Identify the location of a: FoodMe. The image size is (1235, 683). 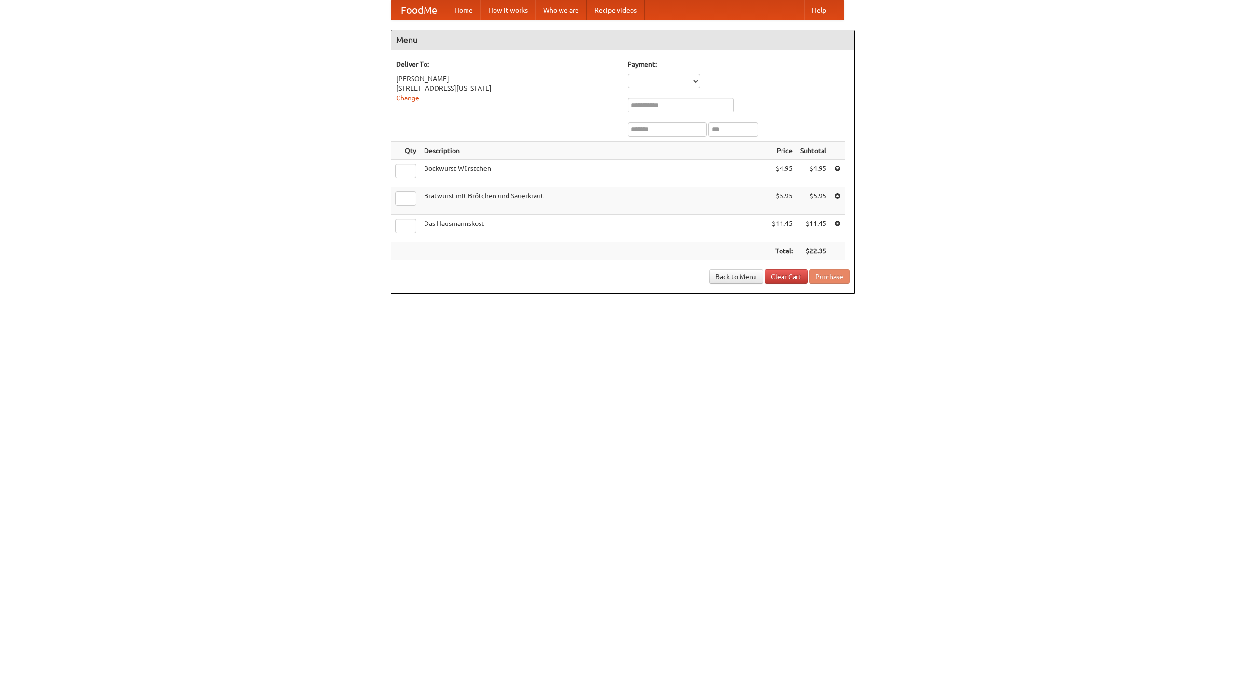
(419, 10).